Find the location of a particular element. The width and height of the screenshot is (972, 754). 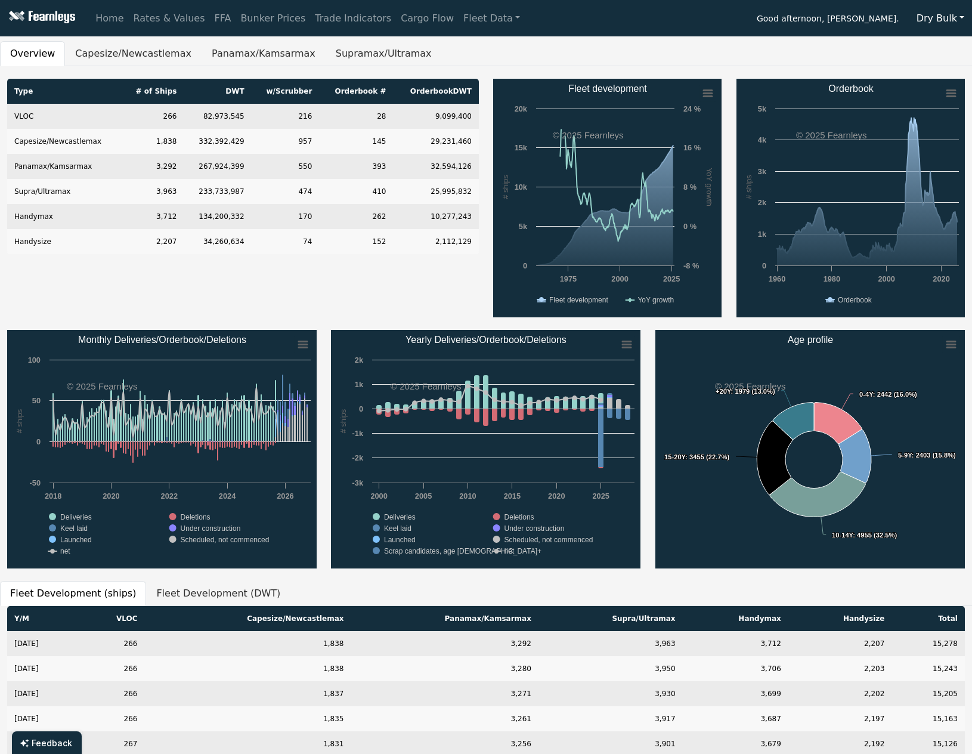

text: Under construction is located at coordinates (211, 528).